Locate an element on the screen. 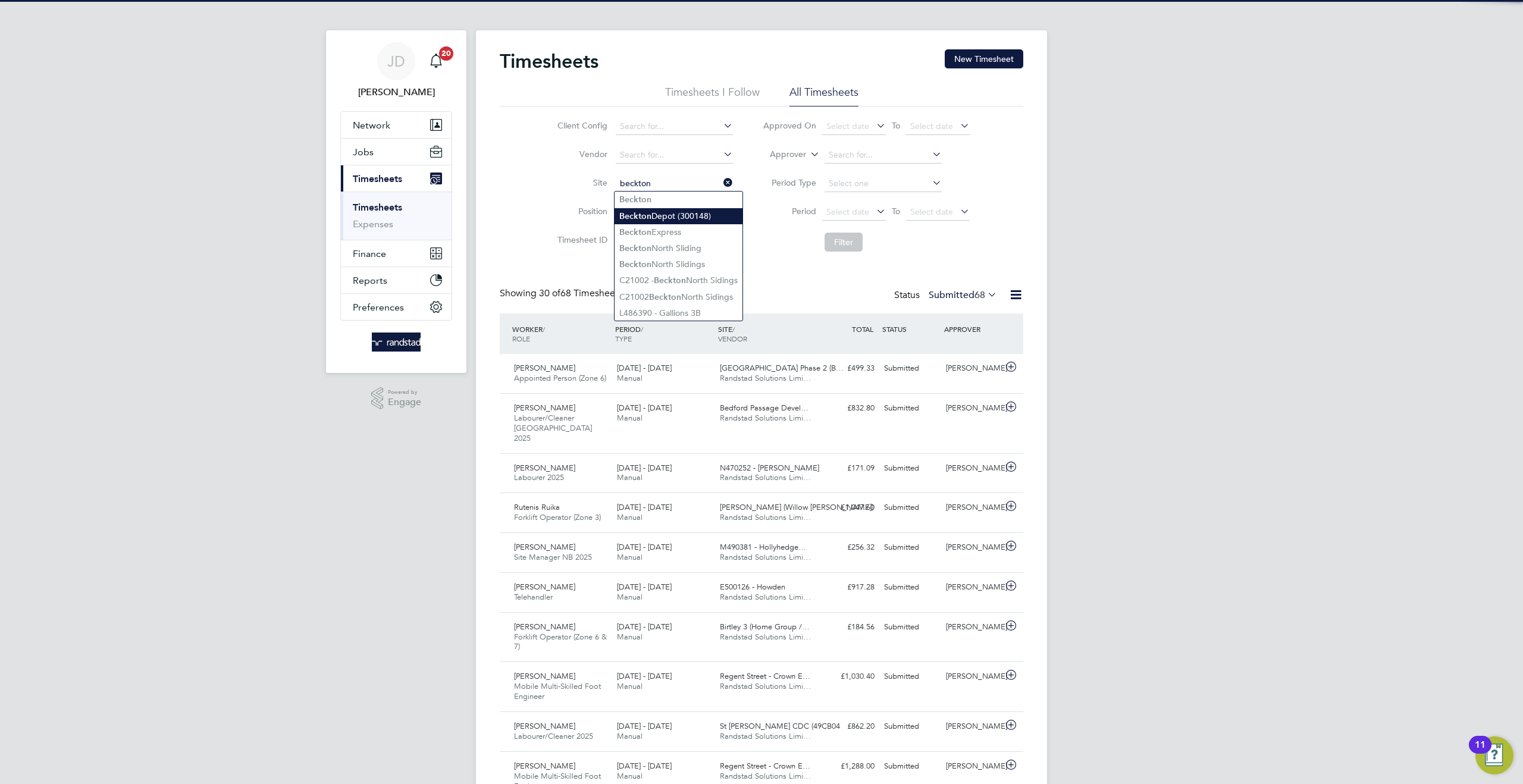  span: 20 is located at coordinates (446, 54).